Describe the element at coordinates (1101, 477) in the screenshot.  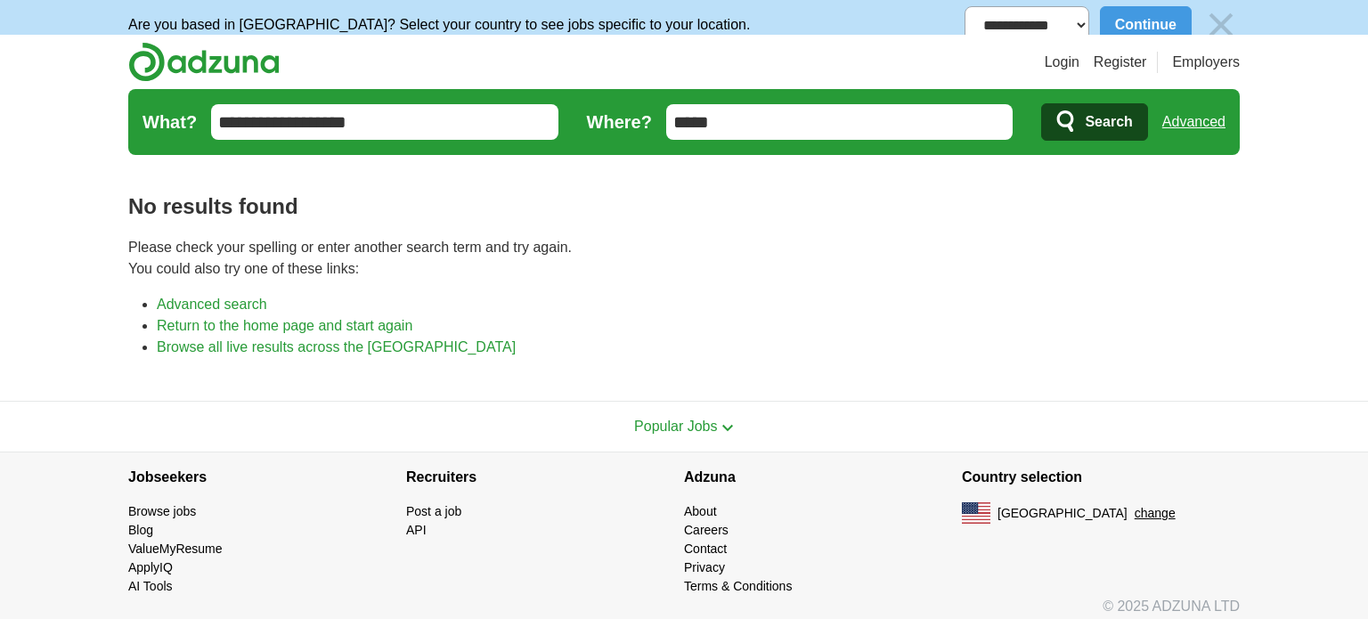
I see `h4: Country selection` at that location.